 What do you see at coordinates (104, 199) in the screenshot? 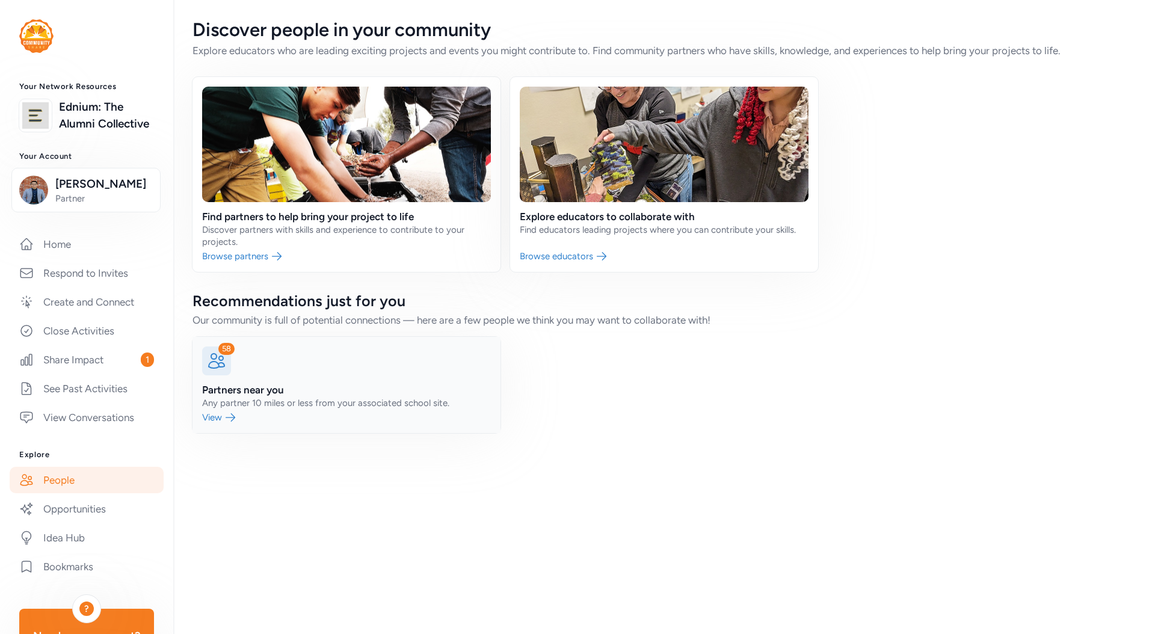
I see `span: Partner` at bounding box center [104, 199].